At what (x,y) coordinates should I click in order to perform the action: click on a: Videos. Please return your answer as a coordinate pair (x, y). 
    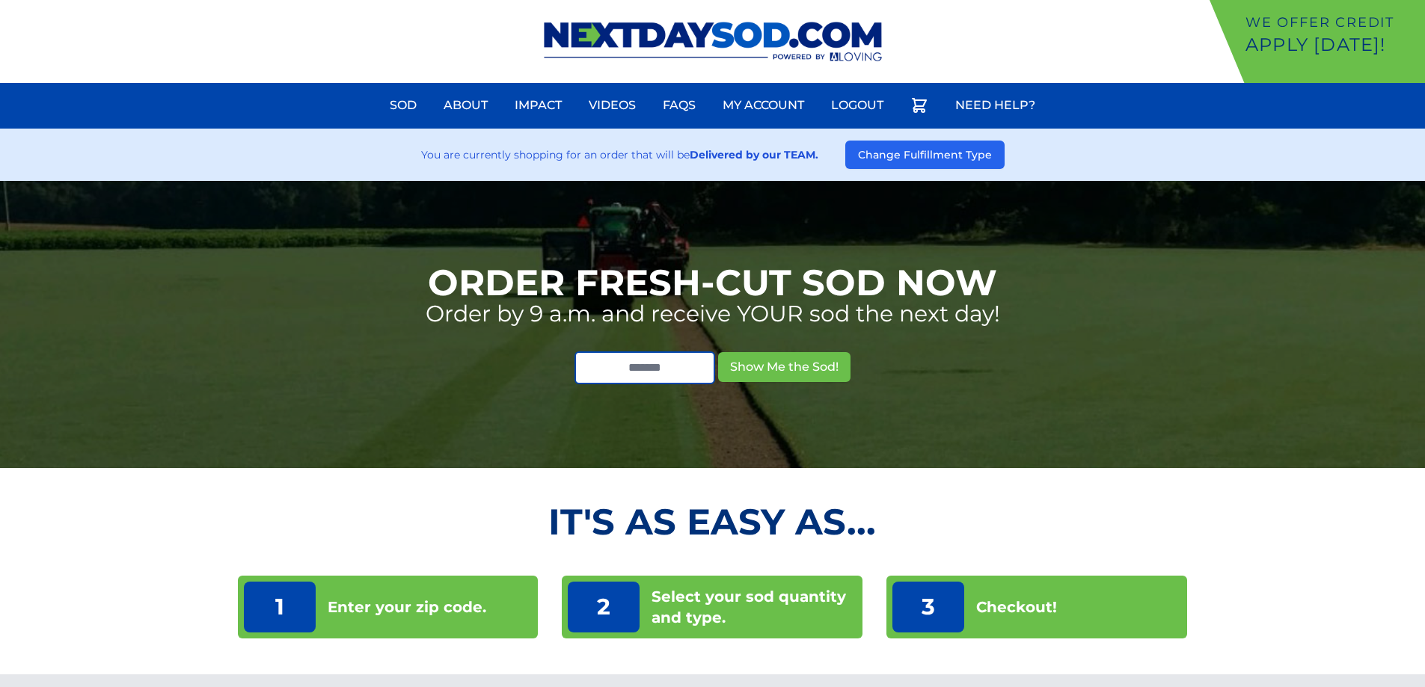
    Looking at the image, I should click on (612, 105).